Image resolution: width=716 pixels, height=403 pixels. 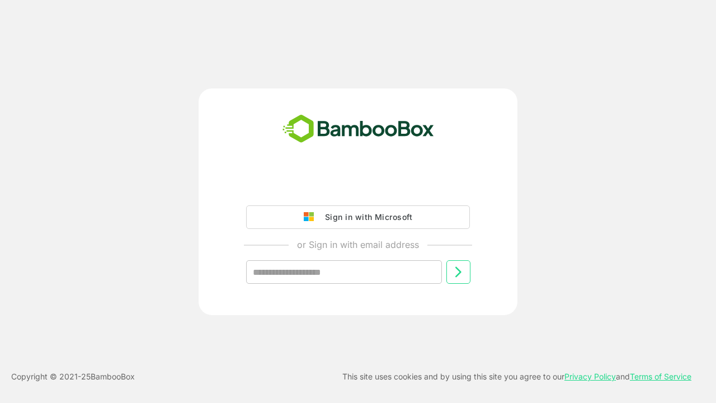 What do you see at coordinates (590, 376) in the screenshot?
I see `a: Privacy Policy` at bounding box center [590, 376].